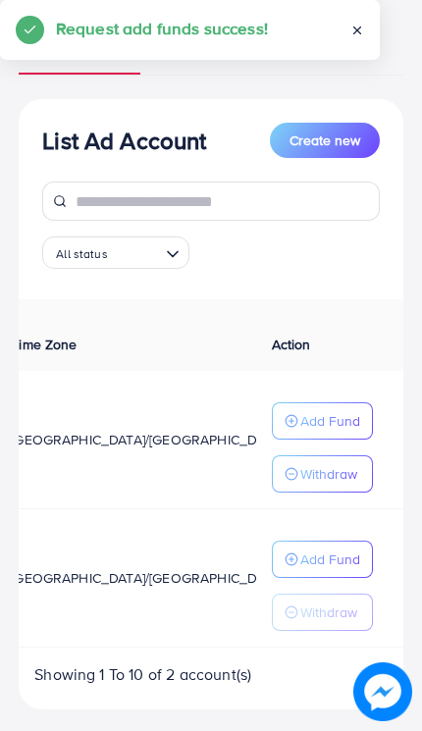 This screenshot has height=731, width=422. Describe the element at coordinates (43, 344) in the screenshot. I see `span: Time Zone` at that location.